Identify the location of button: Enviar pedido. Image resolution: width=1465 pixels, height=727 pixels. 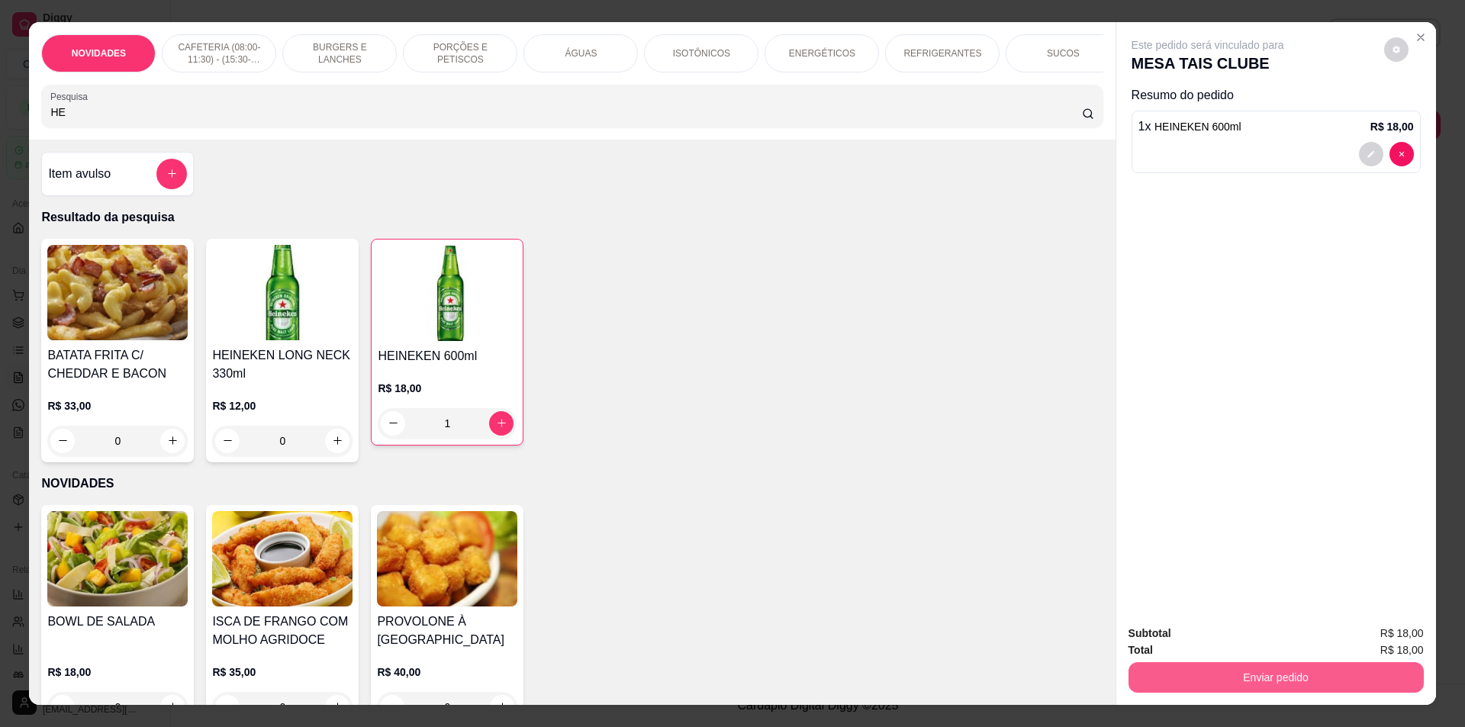
(1276, 677).